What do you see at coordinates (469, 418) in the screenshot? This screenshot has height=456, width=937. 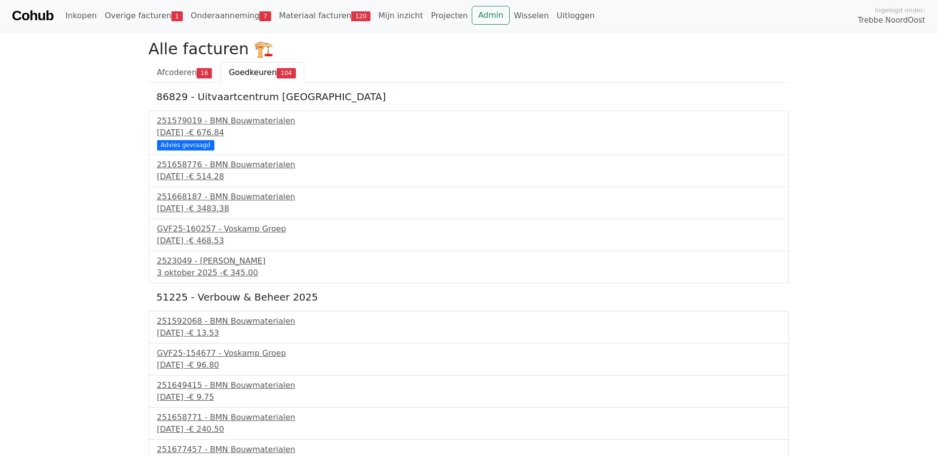 I see `div: 251658771 - BMN Bouwmaterialen` at bounding box center [469, 418].